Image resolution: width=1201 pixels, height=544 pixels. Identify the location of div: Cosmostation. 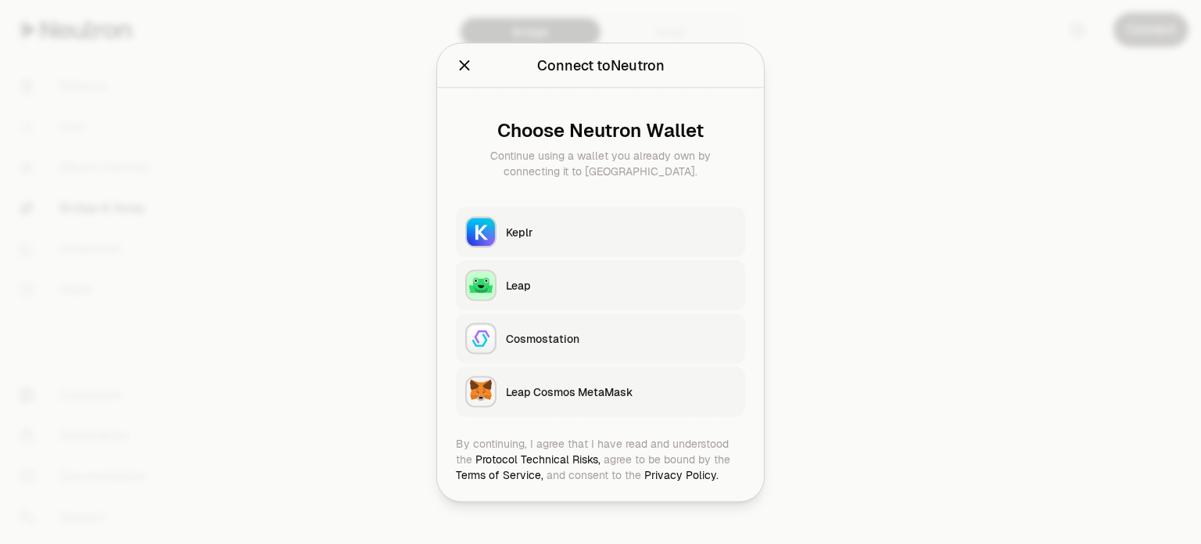
(621, 338).